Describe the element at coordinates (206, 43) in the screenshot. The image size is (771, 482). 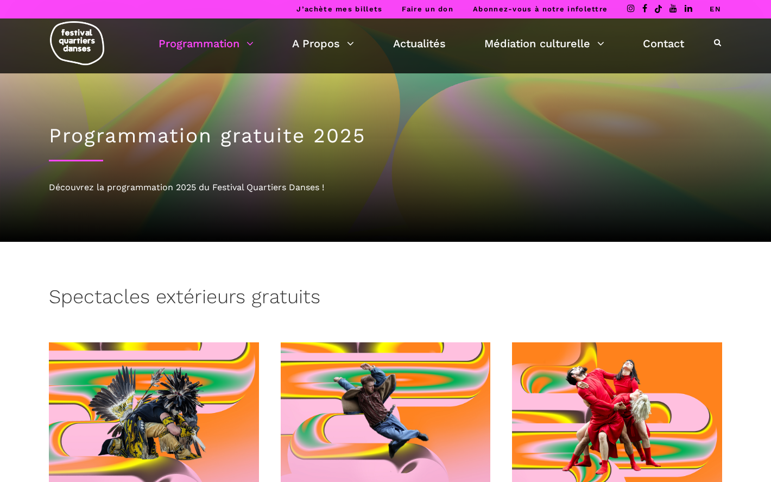
I see `a: Programmation` at that location.